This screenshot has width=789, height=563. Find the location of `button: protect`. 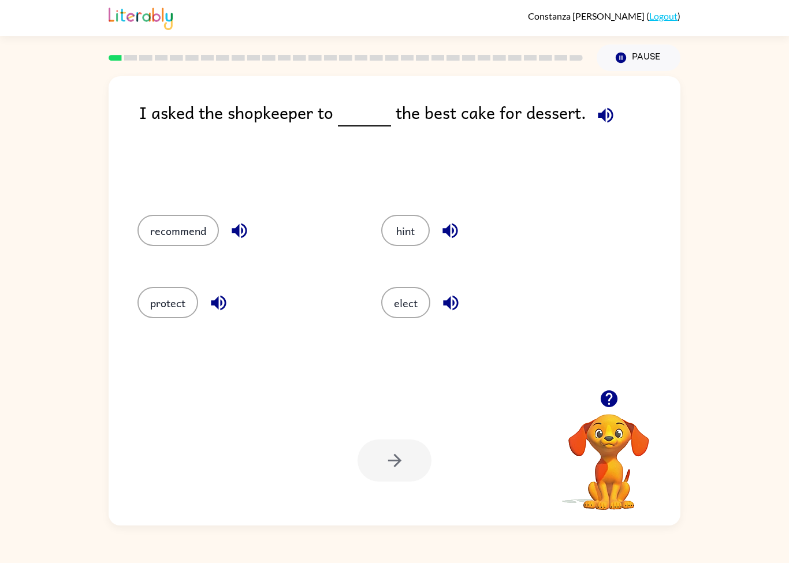

button: protect is located at coordinates (168, 303).